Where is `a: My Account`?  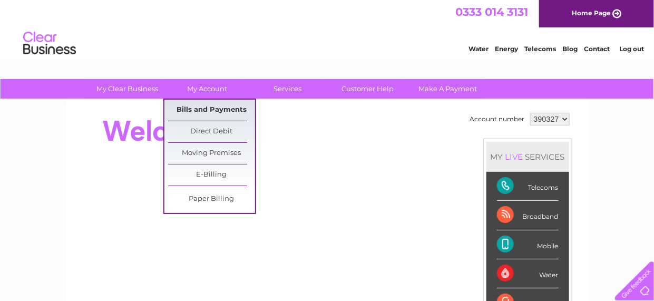
a: My Account is located at coordinates (207, 89).